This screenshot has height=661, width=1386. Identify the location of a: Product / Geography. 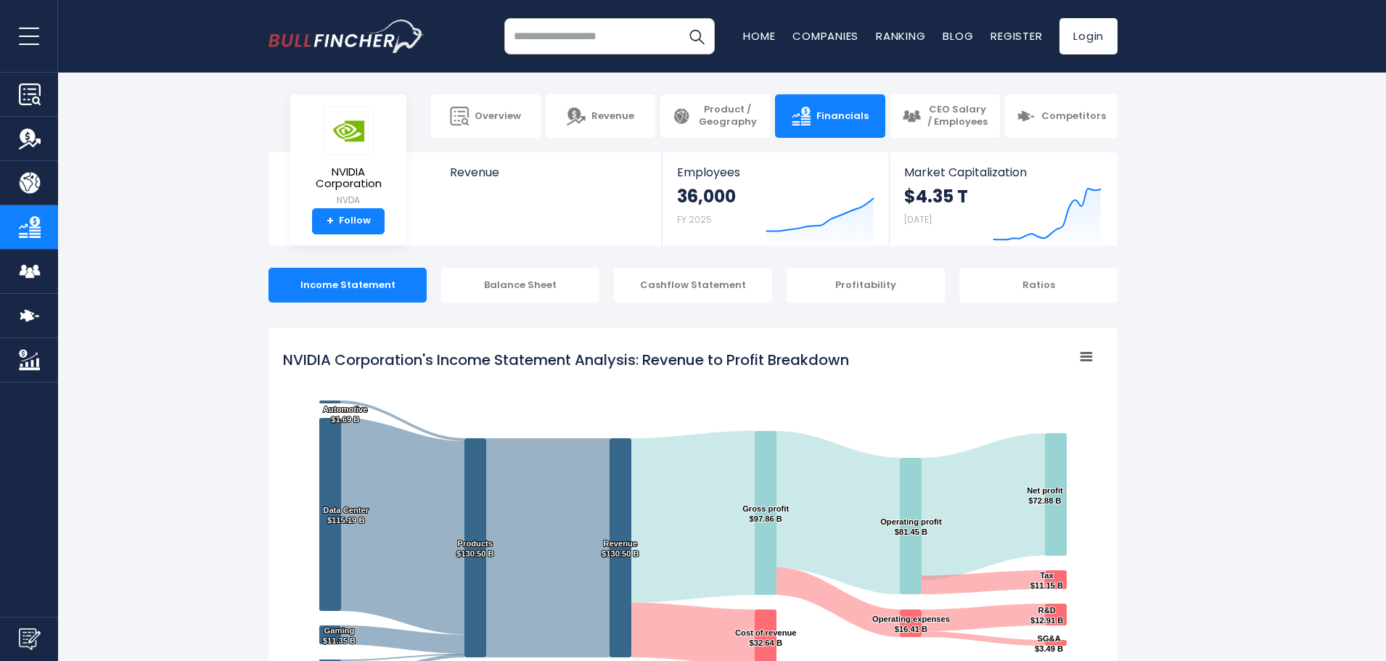
(715, 116).